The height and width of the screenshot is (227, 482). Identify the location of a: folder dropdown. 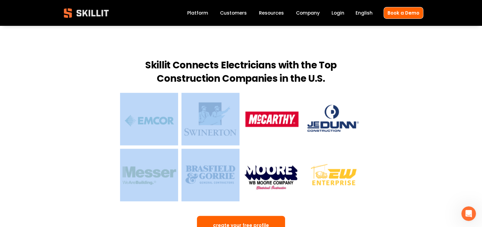
(271, 13).